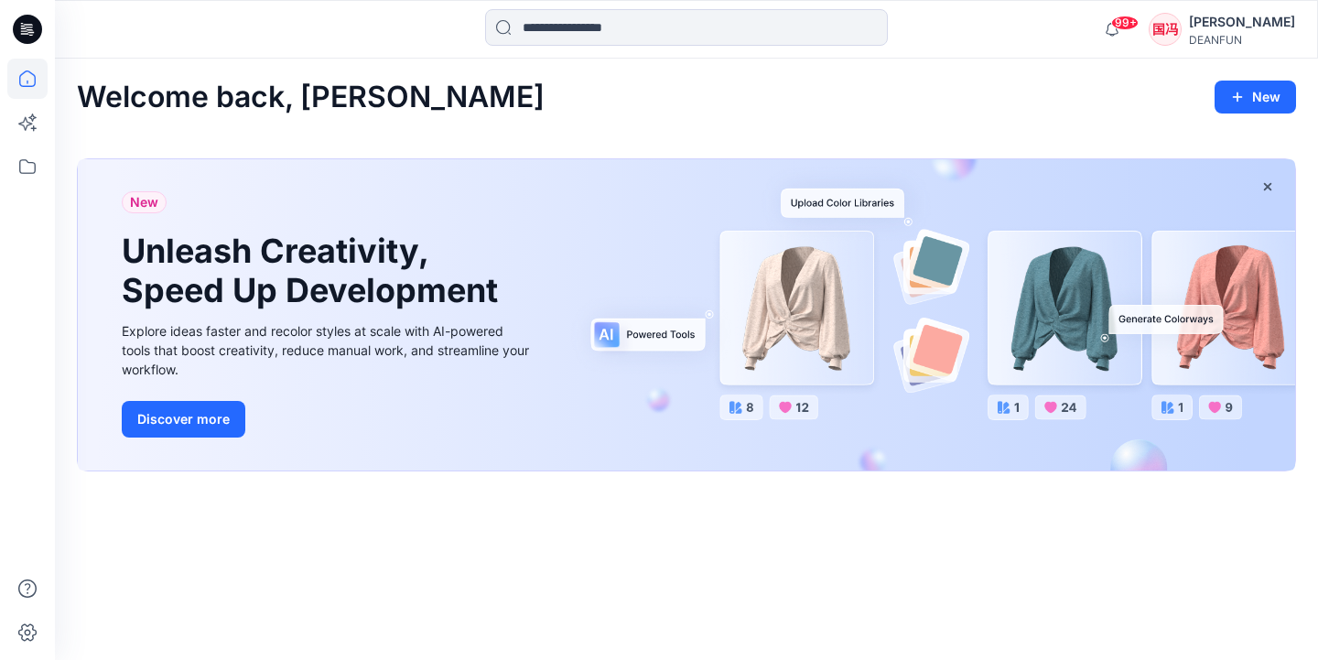 The image size is (1318, 660). Describe the element at coordinates (314, 271) in the screenshot. I see `h1: Unleash Creativity, Speed Up Development` at that location.